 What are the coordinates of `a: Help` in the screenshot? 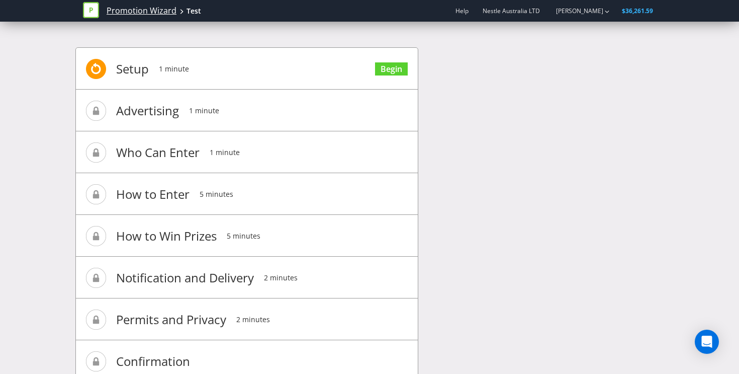 It's located at (462, 11).